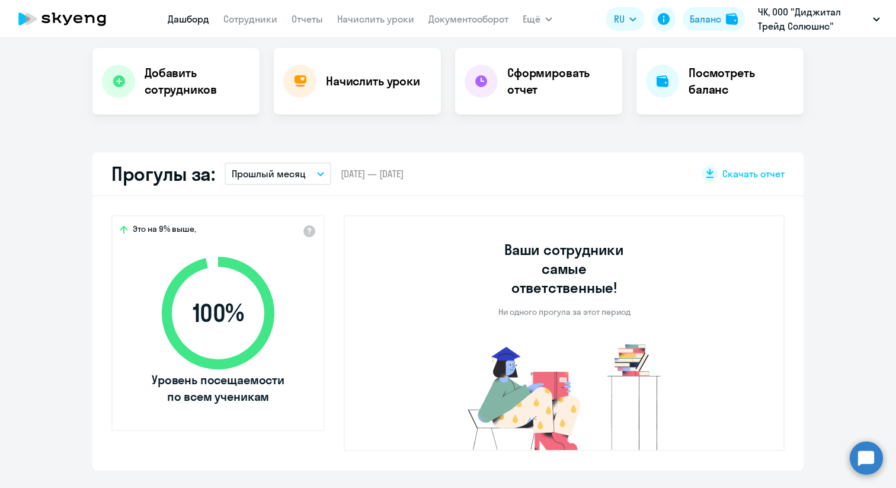 Image resolution: width=896 pixels, height=488 pixels. What do you see at coordinates (619, 19) in the screenshot?
I see `span: RU` at bounding box center [619, 19].